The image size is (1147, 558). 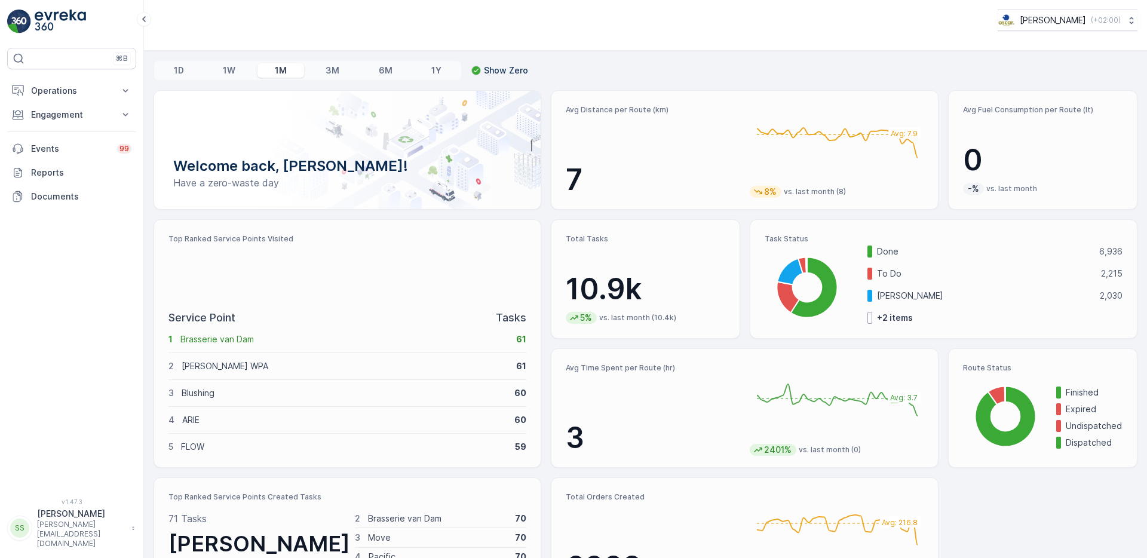 I want to click on p: FLOW, so click(x=344, y=447).